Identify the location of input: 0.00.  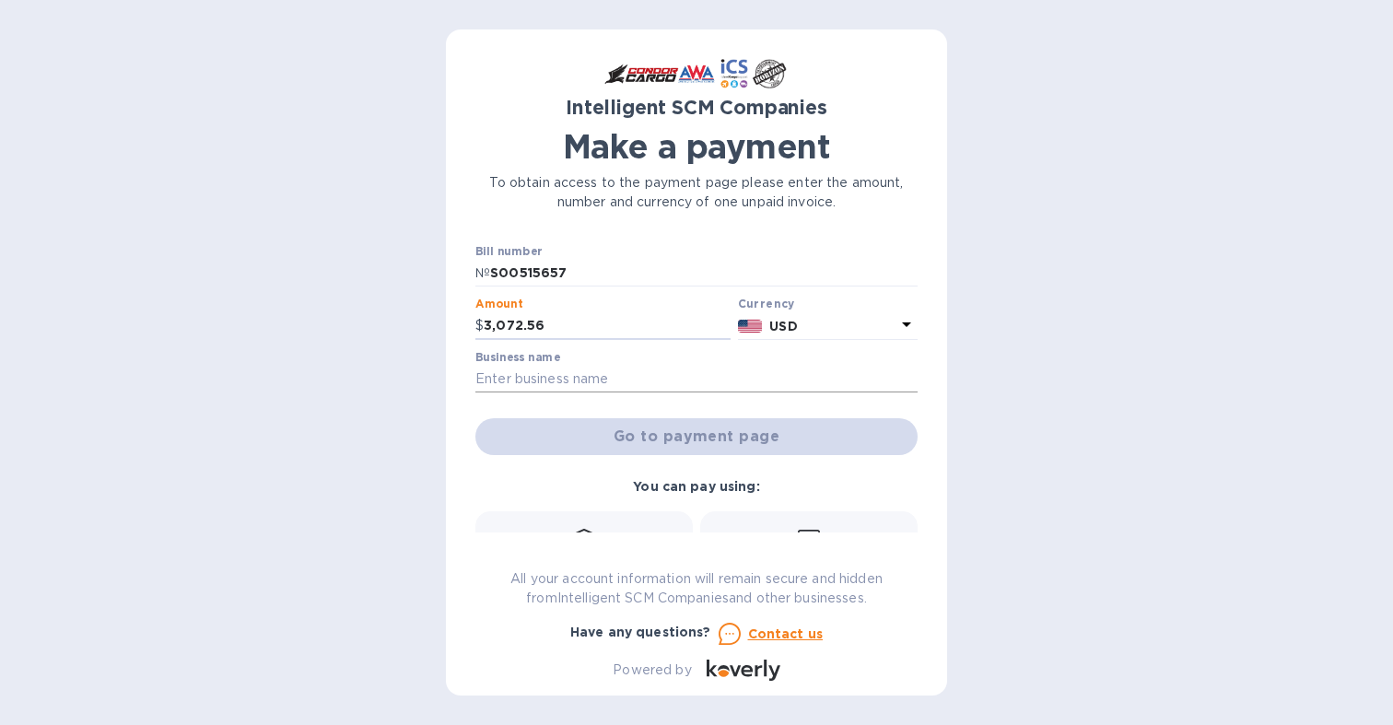
(607, 326).